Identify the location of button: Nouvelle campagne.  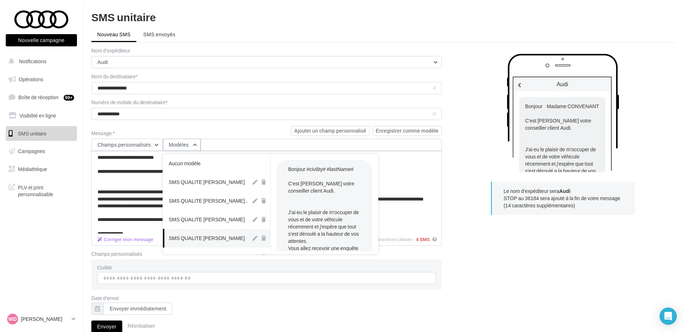
(41, 40).